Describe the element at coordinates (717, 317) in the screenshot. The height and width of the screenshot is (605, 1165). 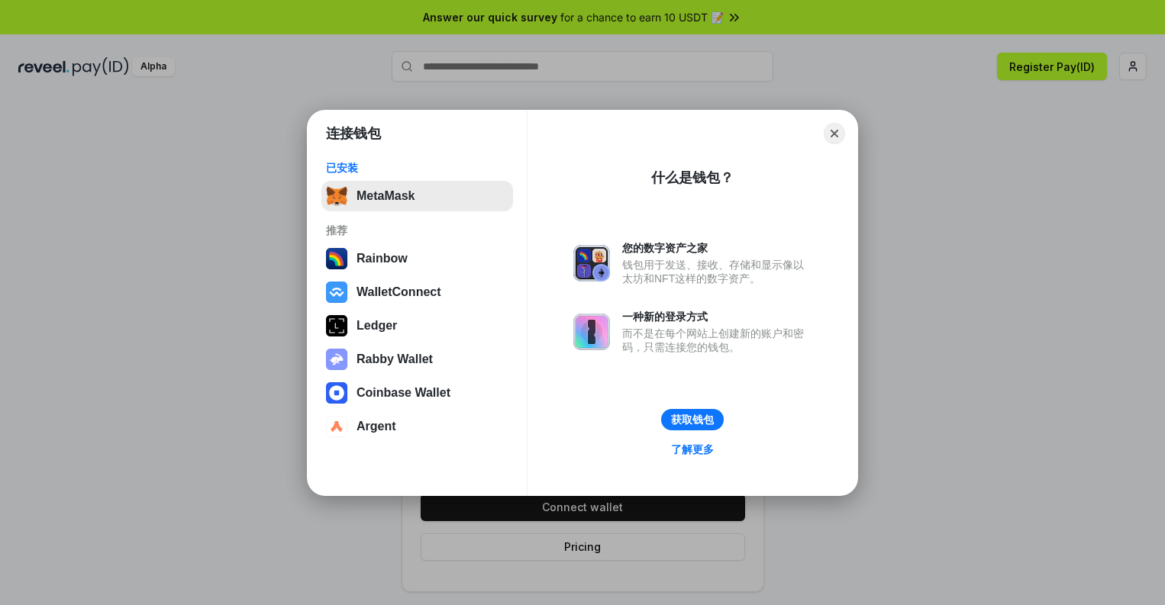
I see `div: 一种新的登录方式` at that location.